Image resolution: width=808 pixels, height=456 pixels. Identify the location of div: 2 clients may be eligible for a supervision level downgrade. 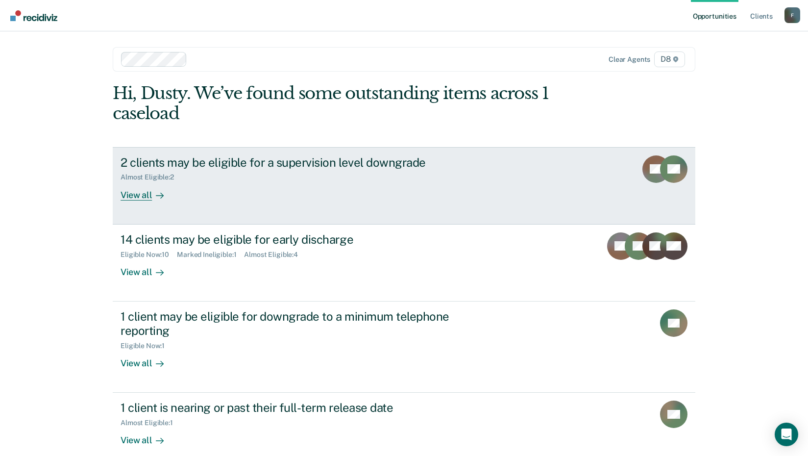
(293, 162).